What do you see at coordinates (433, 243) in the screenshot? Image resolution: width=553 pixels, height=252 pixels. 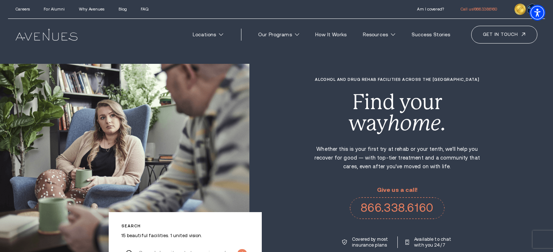 I see `p: Available to chat with you 24/7` at bounding box center [433, 243].